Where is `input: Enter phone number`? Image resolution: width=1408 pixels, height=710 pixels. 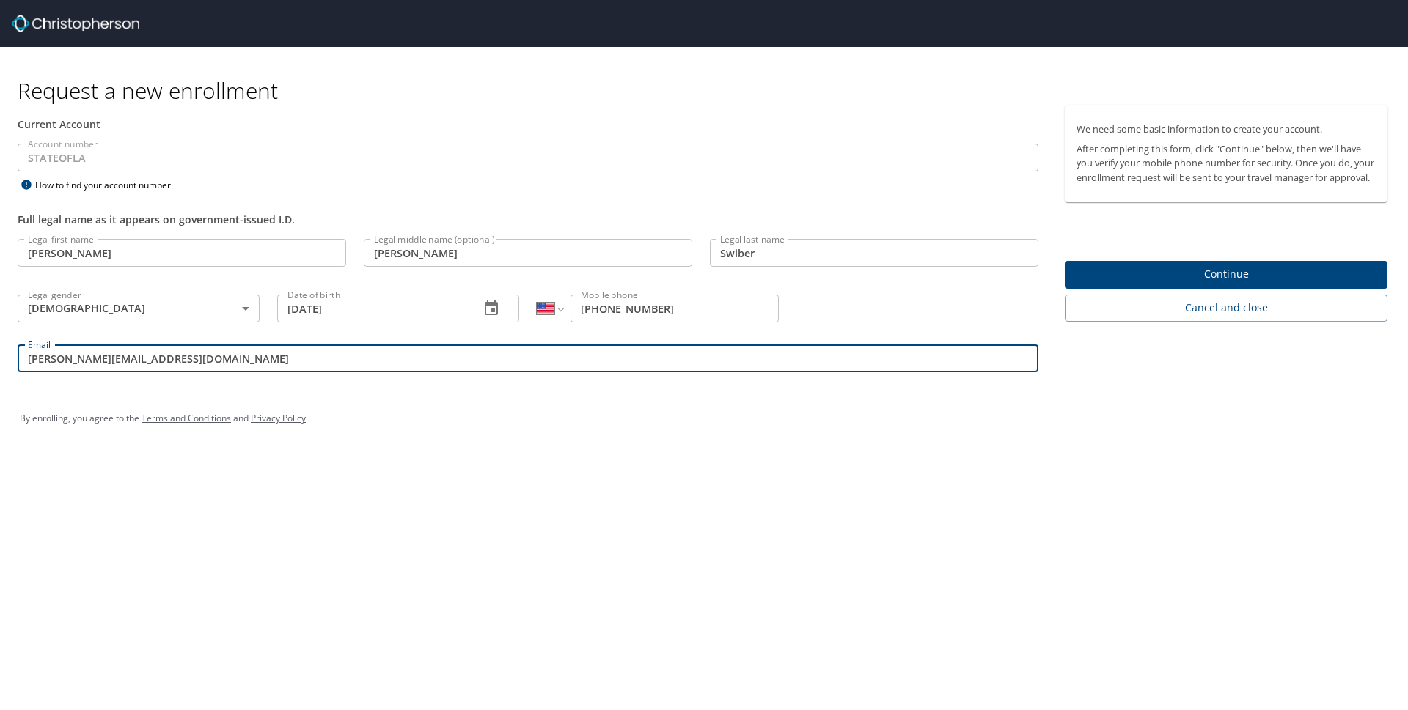
input: Enter phone number is located at coordinates (675, 309).